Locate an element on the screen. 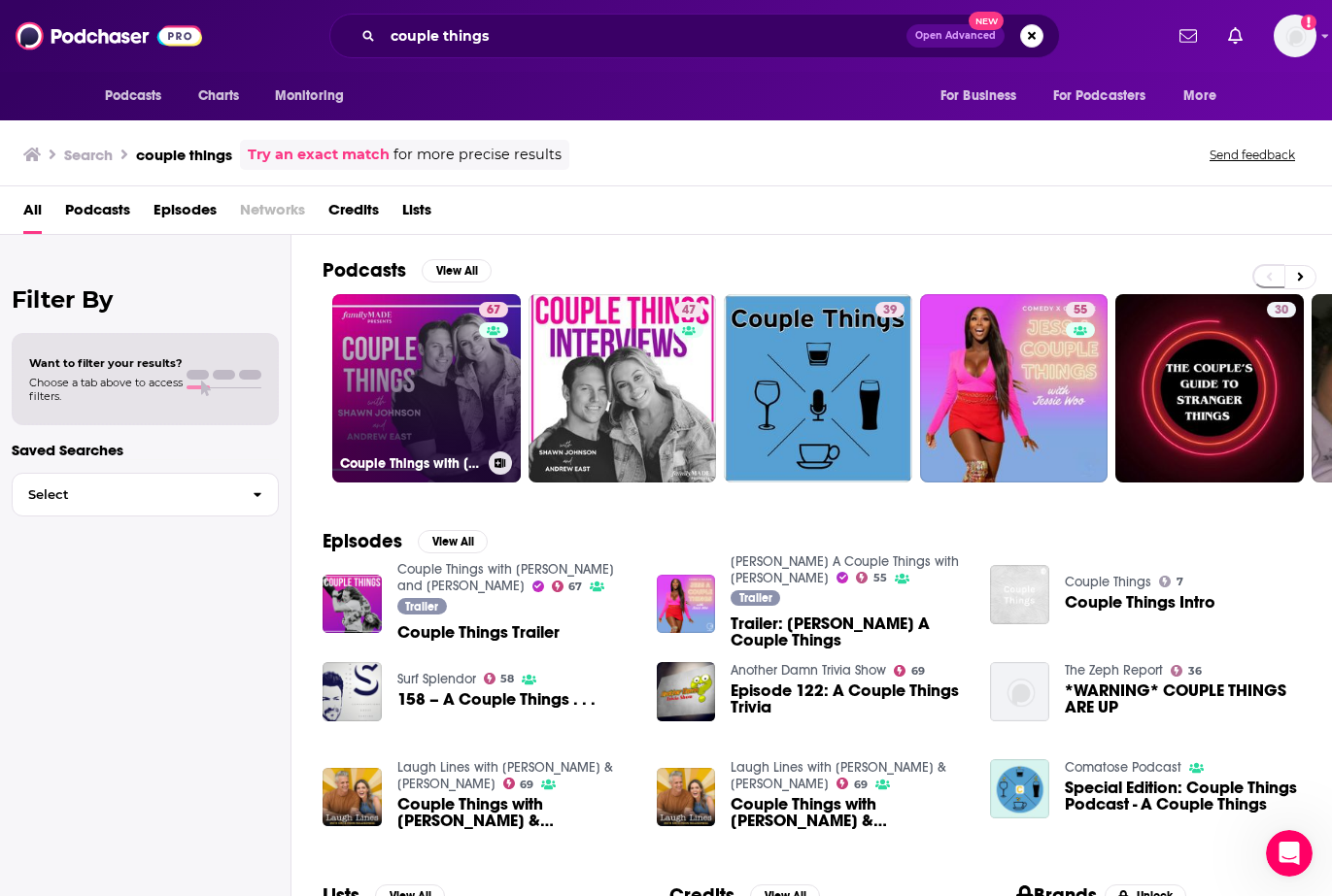 The height and width of the screenshot is (896, 1332). span: All is located at coordinates (32, 213).